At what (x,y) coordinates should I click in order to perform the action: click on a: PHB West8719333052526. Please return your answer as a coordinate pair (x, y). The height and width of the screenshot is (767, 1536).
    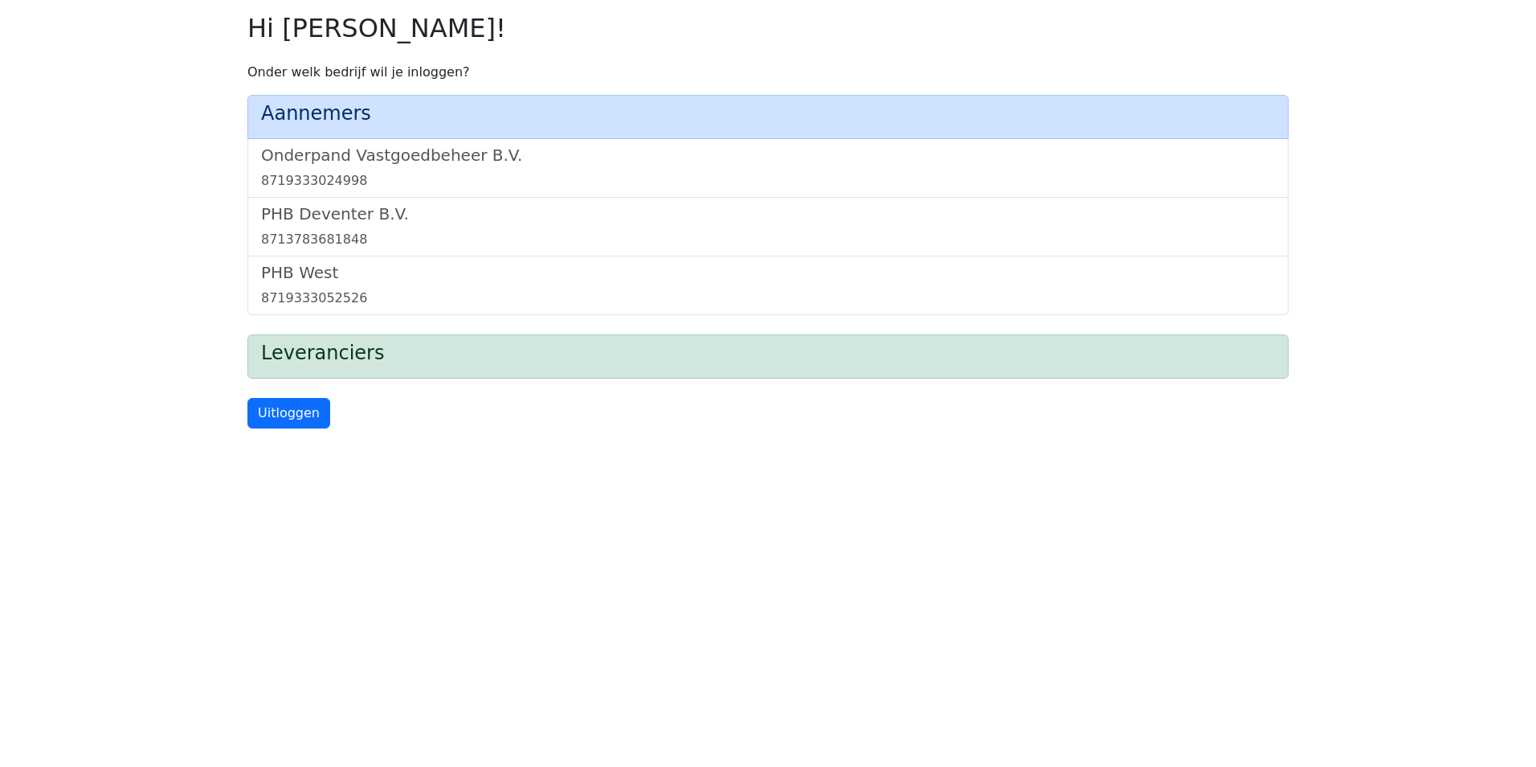
    Looking at the image, I should click on (768, 285).